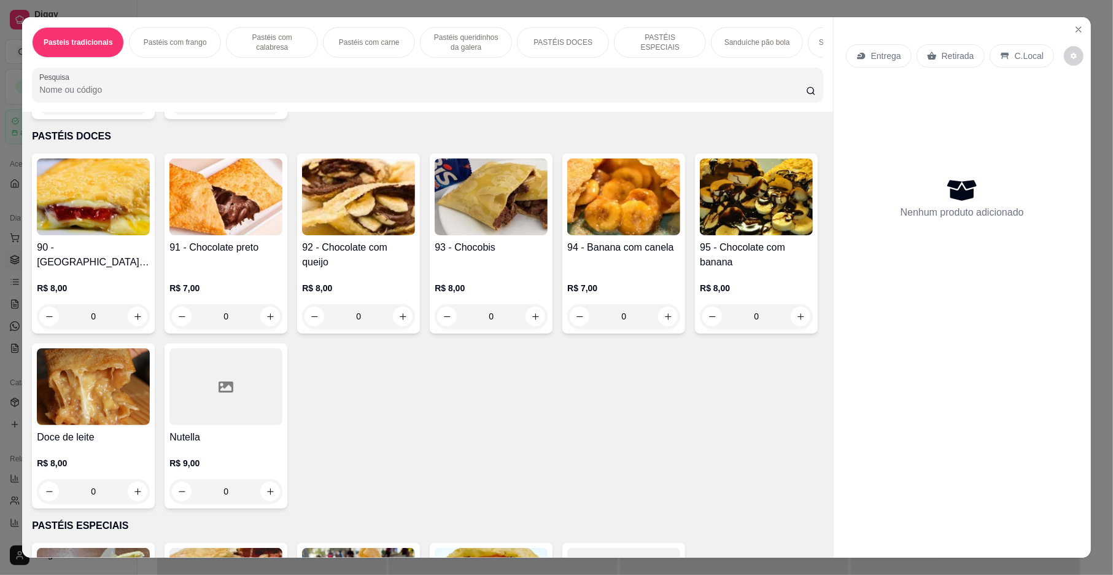  I want to click on h4: 93 - Chocobis, so click(491, 247).